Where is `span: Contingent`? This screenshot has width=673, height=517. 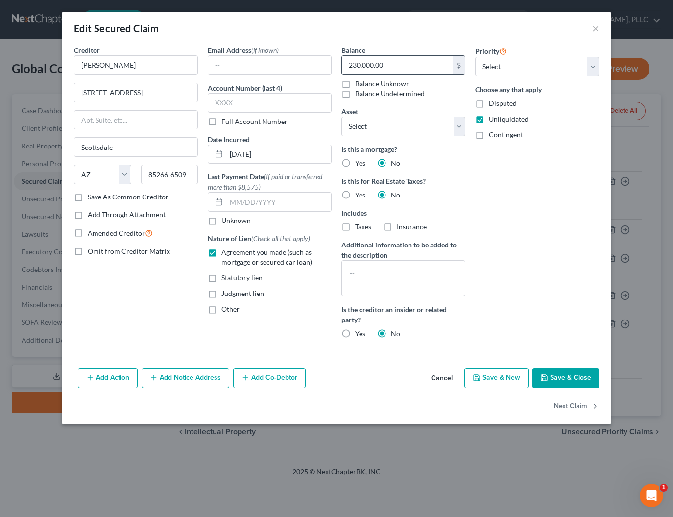 span: Contingent is located at coordinates (506, 134).